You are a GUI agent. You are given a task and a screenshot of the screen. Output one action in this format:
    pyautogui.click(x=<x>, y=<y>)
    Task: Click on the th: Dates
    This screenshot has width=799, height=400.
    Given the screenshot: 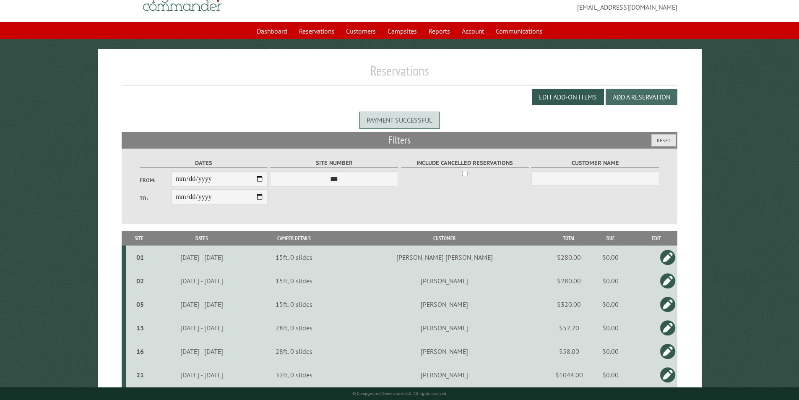 What is the action you would take?
    pyautogui.click(x=201, y=238)
    